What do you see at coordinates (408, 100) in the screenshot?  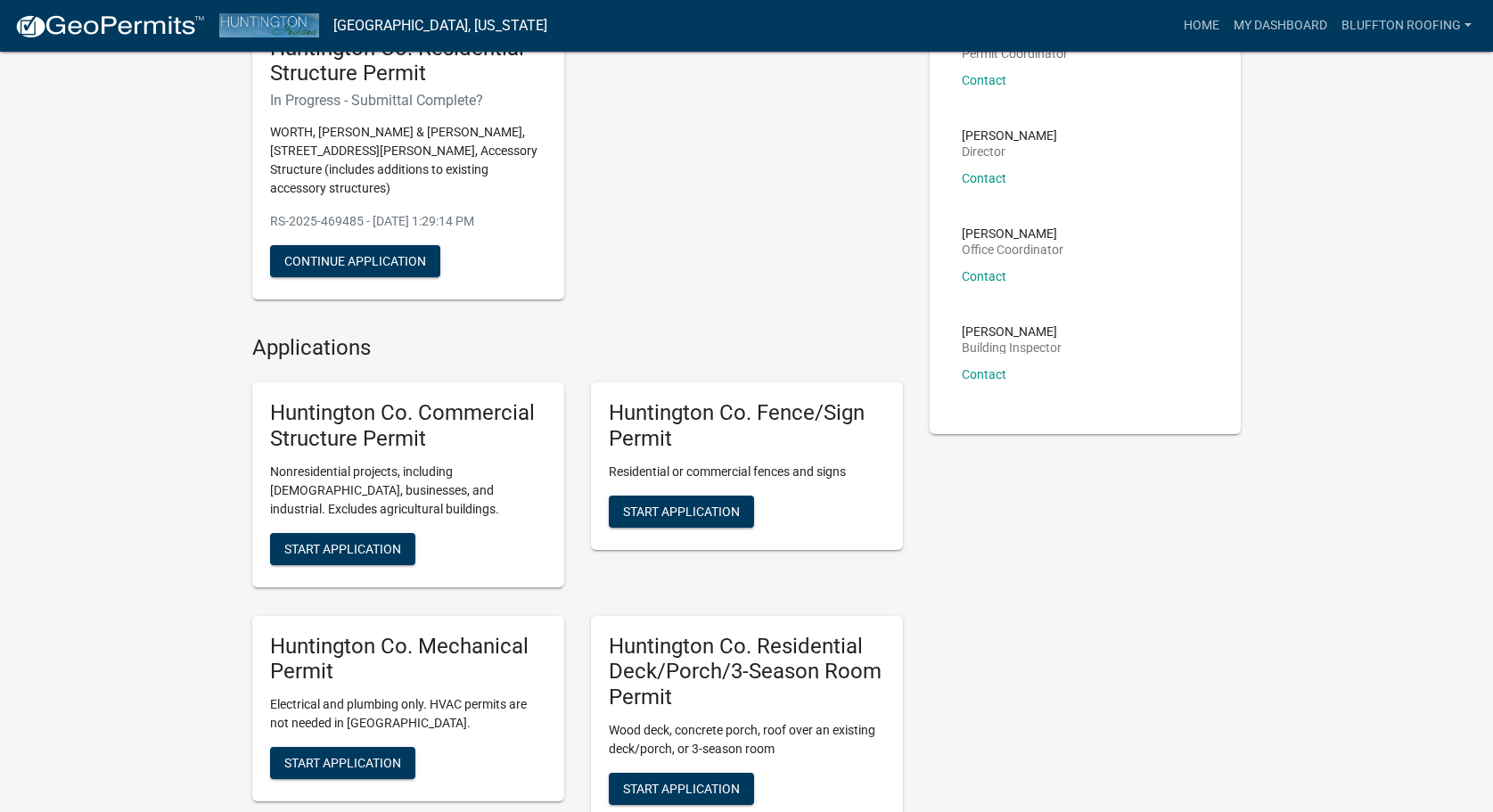 I see `h6: In Progress - Submittal Complete?` at bounding box center [408, 100].